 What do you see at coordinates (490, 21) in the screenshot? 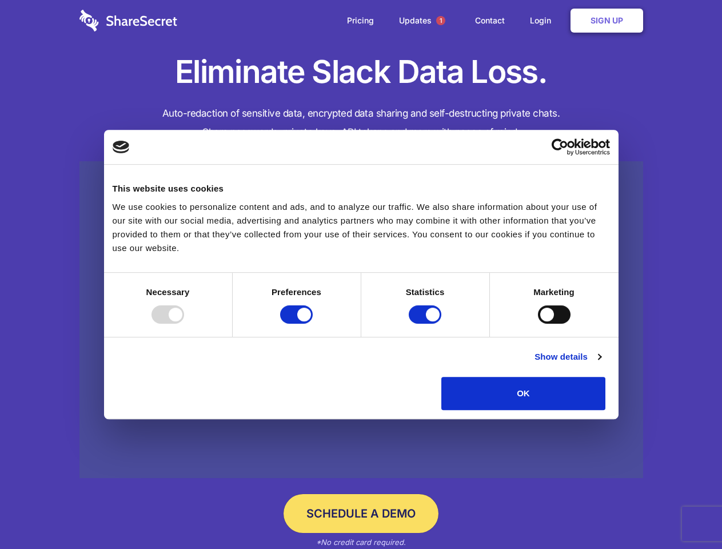
I see `a: Contact` at bounding box center [490, 21].